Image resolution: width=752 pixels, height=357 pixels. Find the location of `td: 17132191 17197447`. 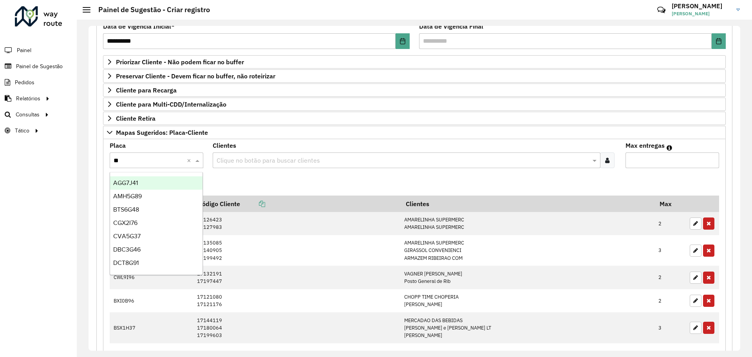

td: 17132191 17197447 is located at coordinates (296, 277).